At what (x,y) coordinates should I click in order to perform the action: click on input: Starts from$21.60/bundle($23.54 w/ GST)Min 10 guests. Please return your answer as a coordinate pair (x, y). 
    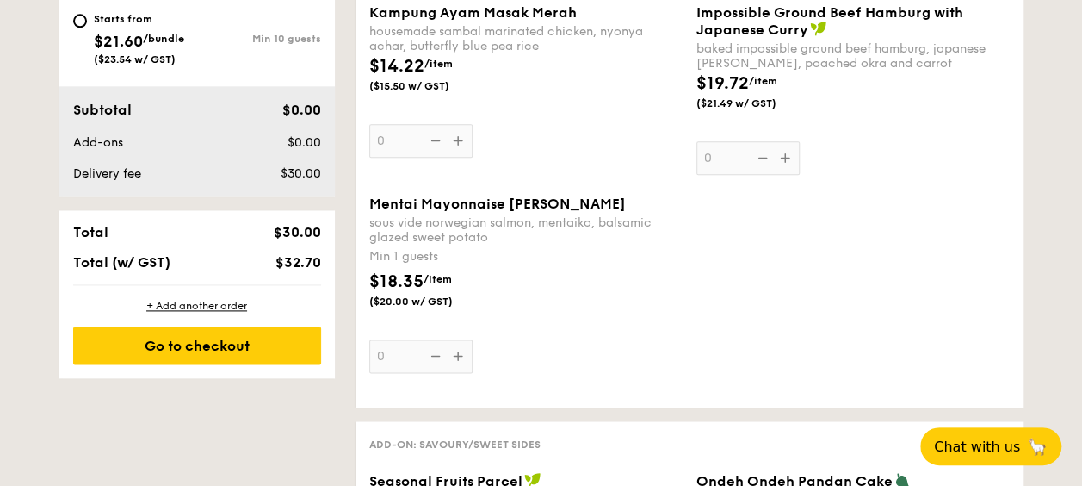
    Looking at the image, I should click on (80, 21).